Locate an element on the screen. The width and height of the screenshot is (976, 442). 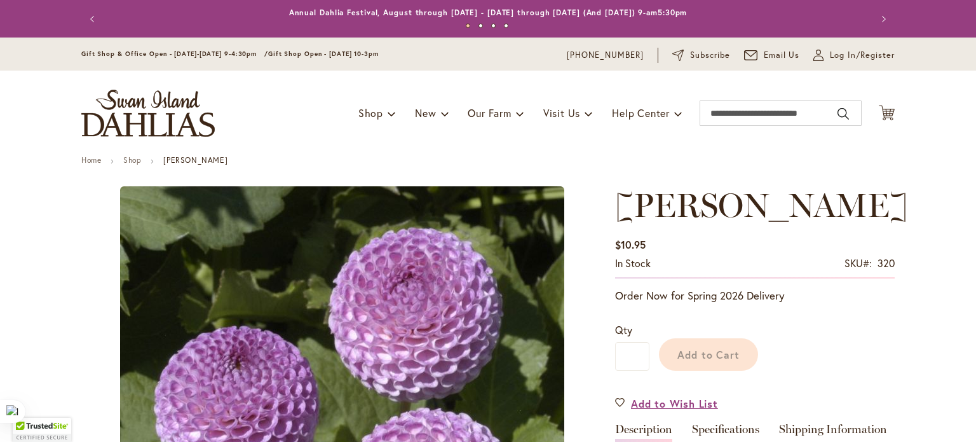
a: Description is located at coordinates (644, 432).